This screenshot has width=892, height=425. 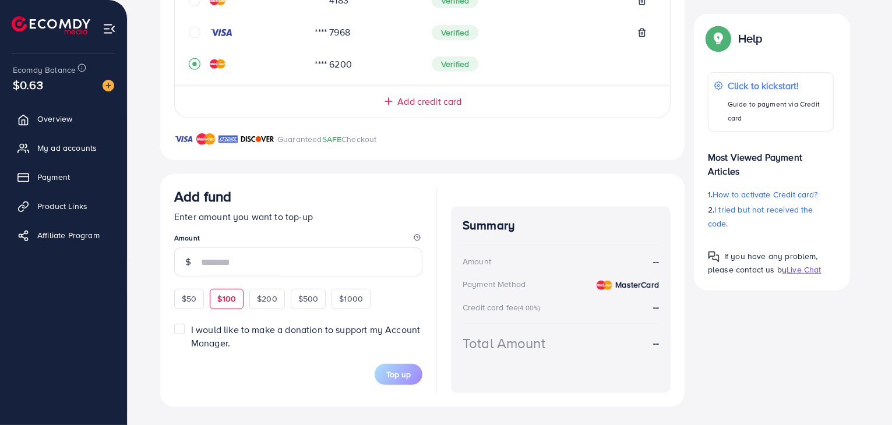 What do you see at coordinates (351, 299) in the screenshot?
I see `span: $1000` at bounding box center [351, 299].